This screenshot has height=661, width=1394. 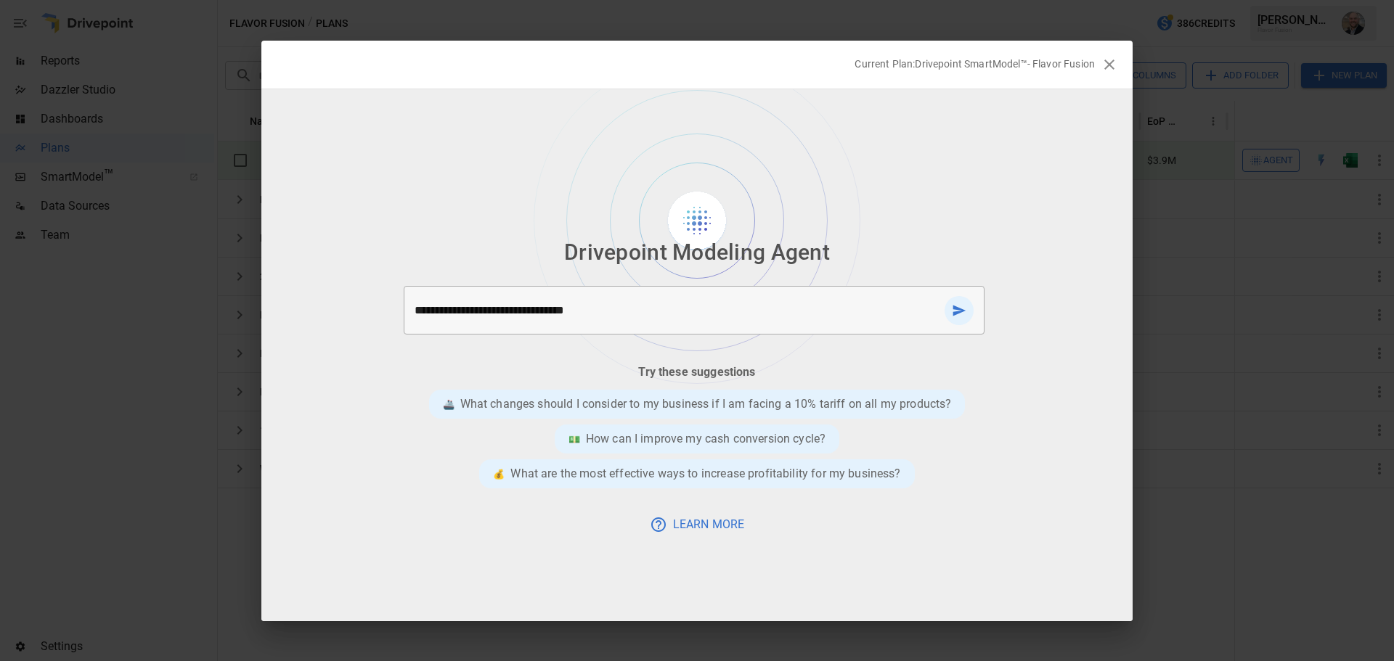 I want to click on button: Learn More, so click(x=697, y=524).